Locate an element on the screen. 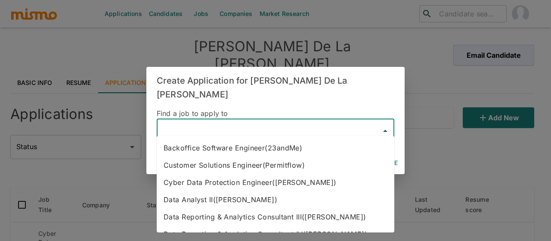 This screenshot has height=241, width=551. button: Close is located at coordinates (385, 131).